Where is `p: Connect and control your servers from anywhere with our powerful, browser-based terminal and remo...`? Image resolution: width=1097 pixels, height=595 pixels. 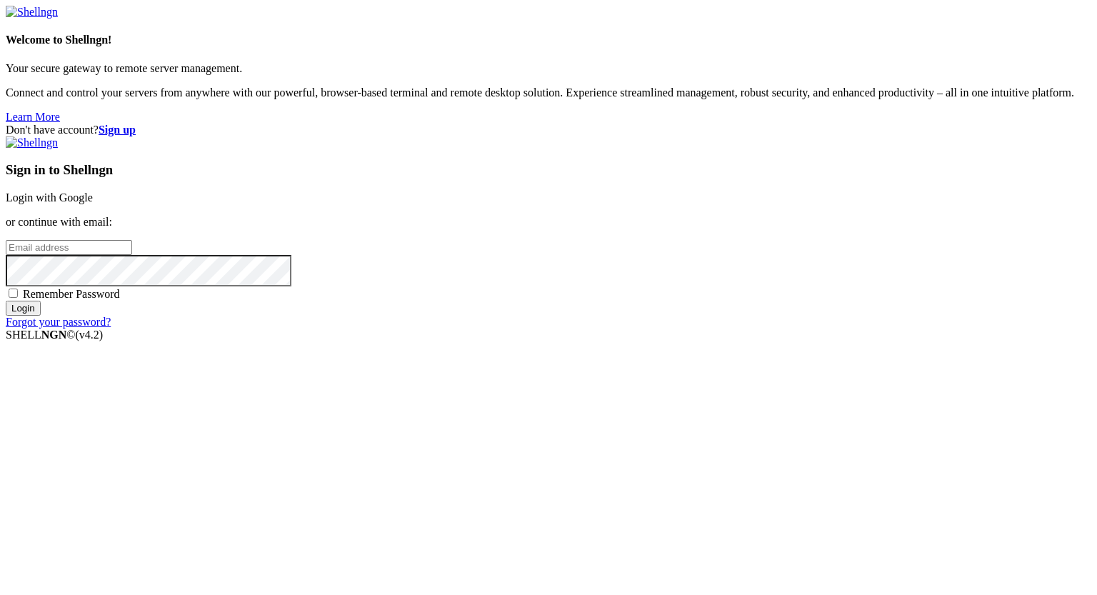 p: Connect and control your servers from anywhere with our powerful, browser-based terminal and remo... is located at coordinates (548, 93).